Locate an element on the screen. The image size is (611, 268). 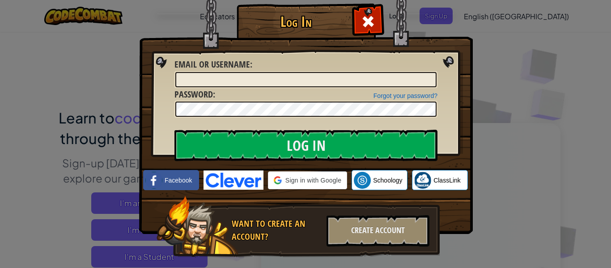
div: Want to create an account? is located at coordinates (276, 230).